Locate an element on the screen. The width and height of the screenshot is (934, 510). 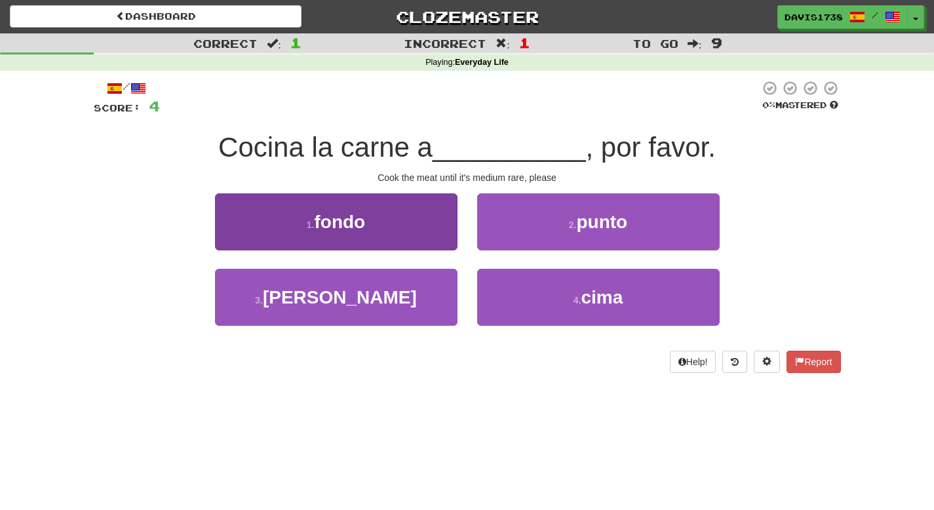
button: Round history (alt+y) is located at coordinates (735, 362).